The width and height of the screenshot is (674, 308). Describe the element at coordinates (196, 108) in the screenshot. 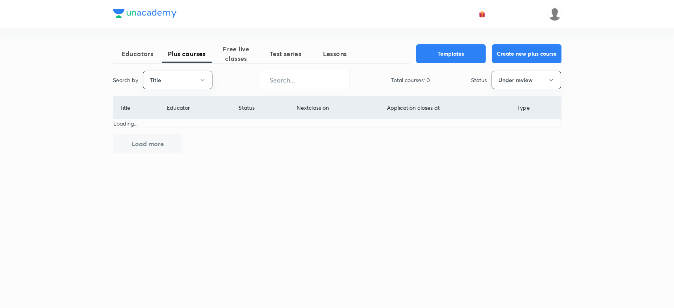

I see `th: Educator` at that location.